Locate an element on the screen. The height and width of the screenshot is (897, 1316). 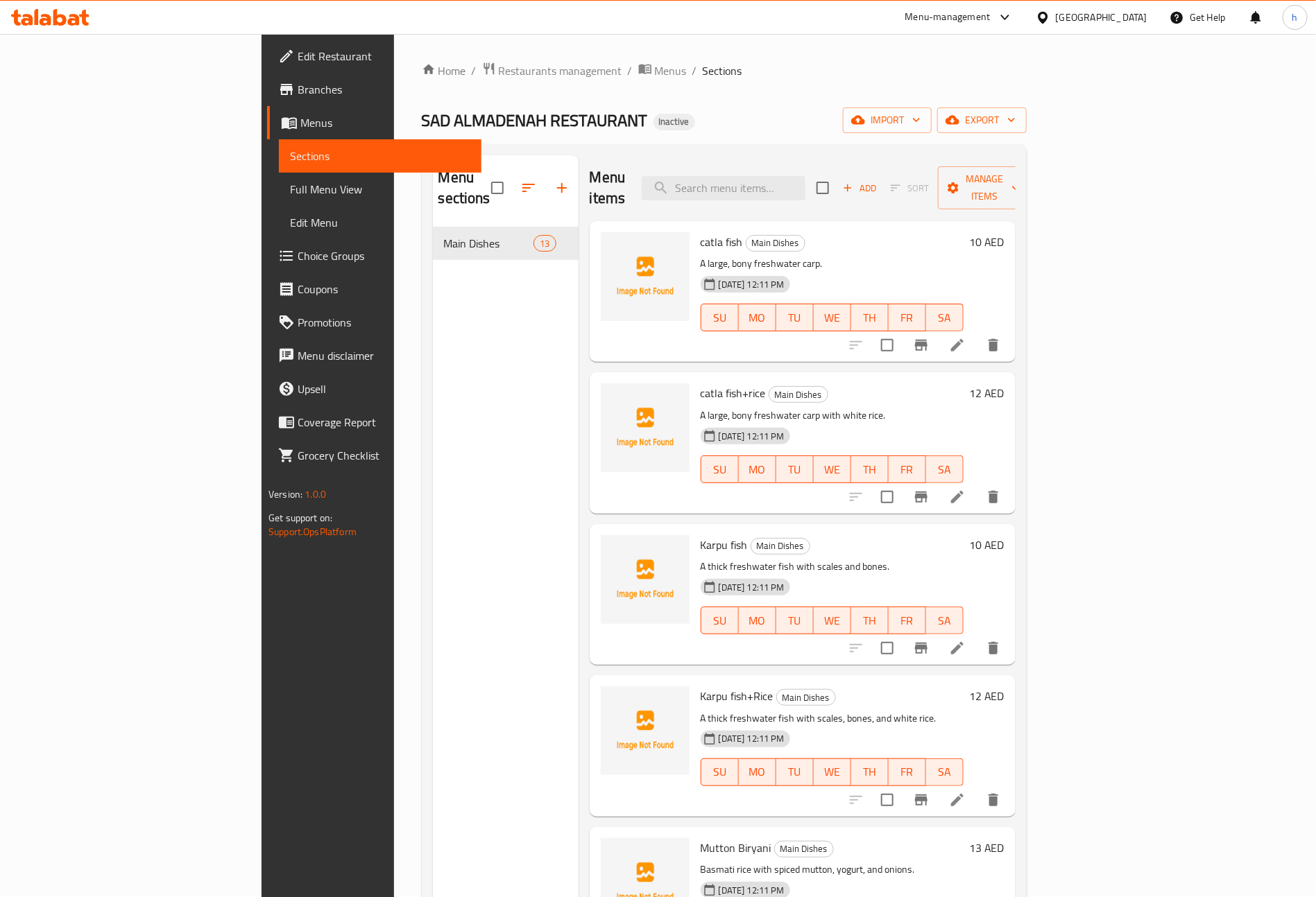
a: Support.OpsPlatform is located at coordinates (312, 532).